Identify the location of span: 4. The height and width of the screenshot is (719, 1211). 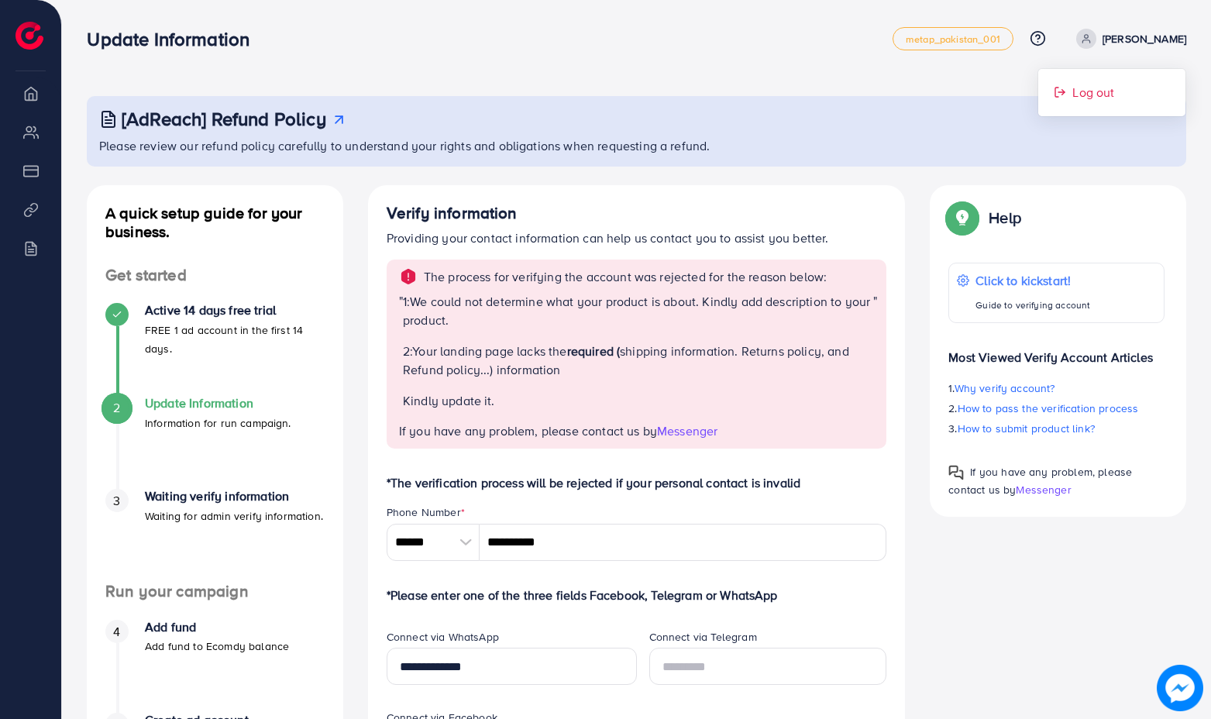
(116, 631).